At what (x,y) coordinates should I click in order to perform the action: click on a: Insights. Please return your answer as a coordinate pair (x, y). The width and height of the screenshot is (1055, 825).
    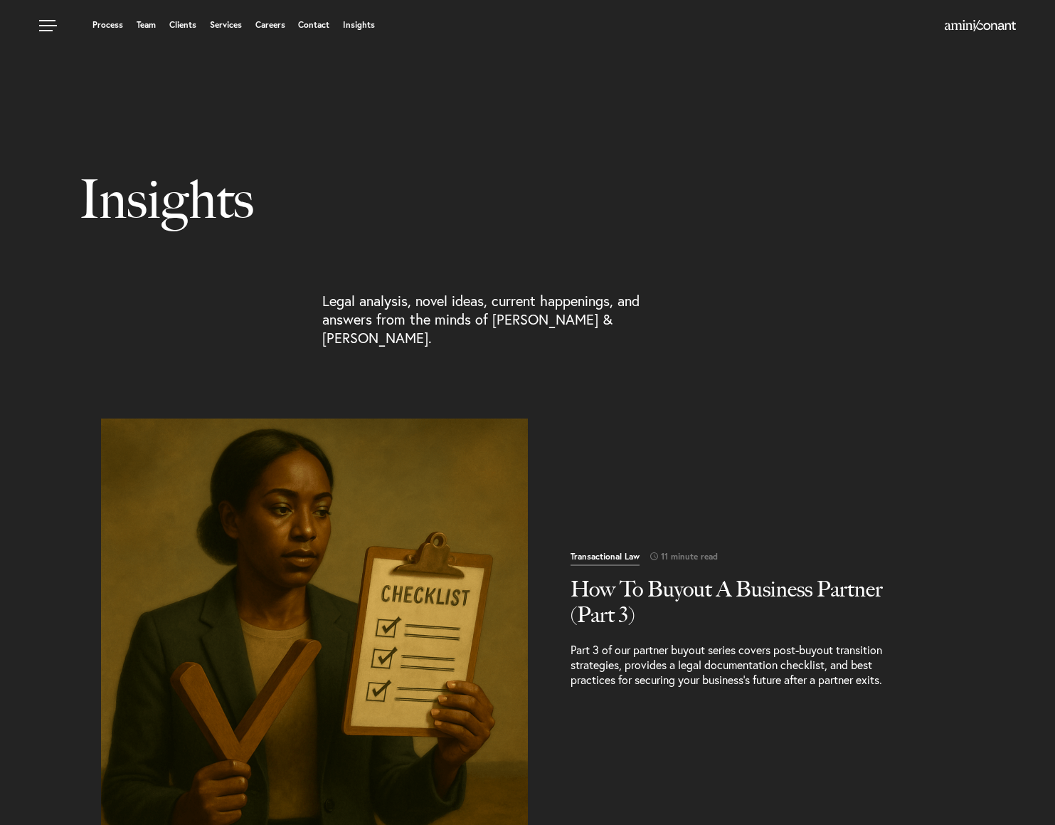
    Looking at the image, I should click on (359, 25).